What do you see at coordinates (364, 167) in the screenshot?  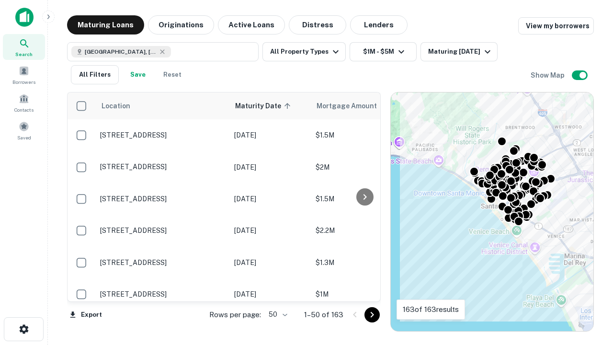 I see `p: $2M` at bounding box center [364, 167].